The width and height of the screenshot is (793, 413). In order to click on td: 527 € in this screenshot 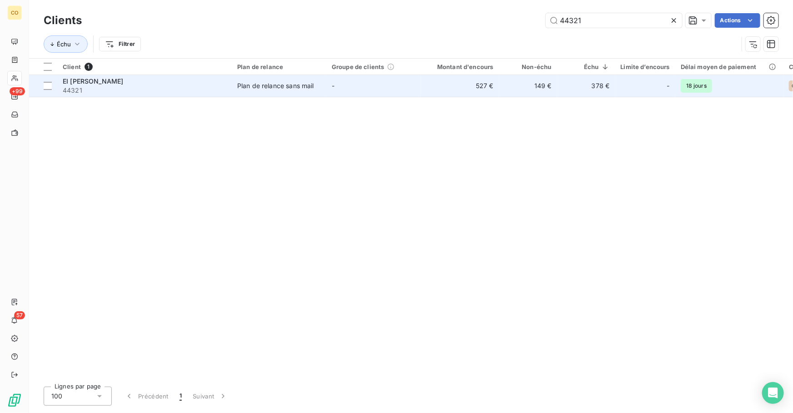, I will do `click(460, 86)`.